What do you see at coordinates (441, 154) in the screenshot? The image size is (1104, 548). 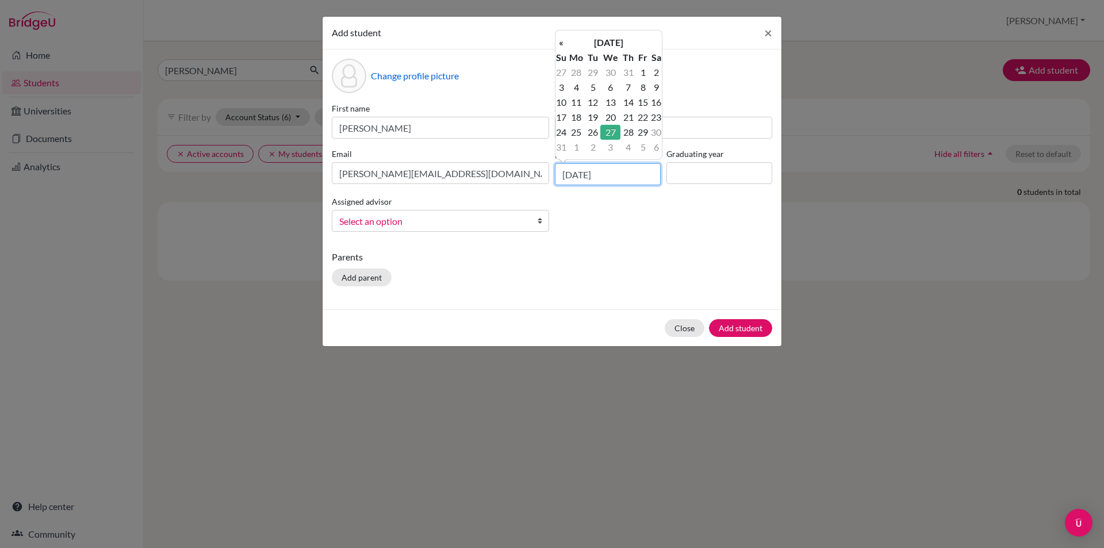 I see `label: Email` at bounding box center [441, 154].